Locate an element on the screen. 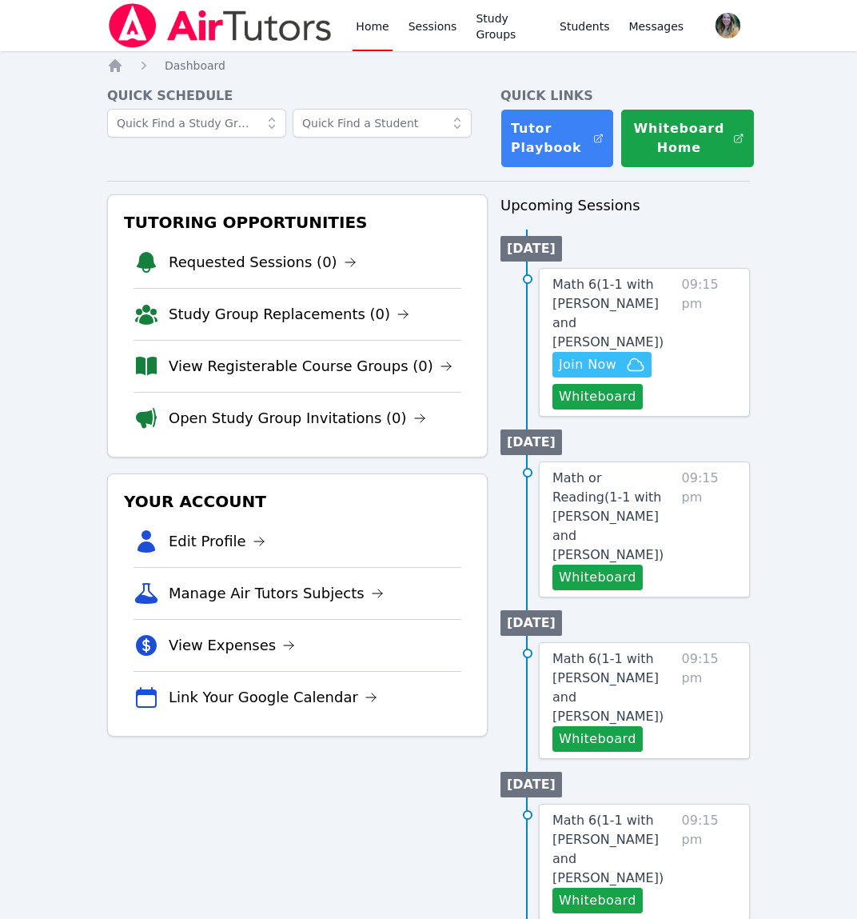 The height and width of the screenshot is (919, 857). a: Dashboard is located at coordinates (195, 66).